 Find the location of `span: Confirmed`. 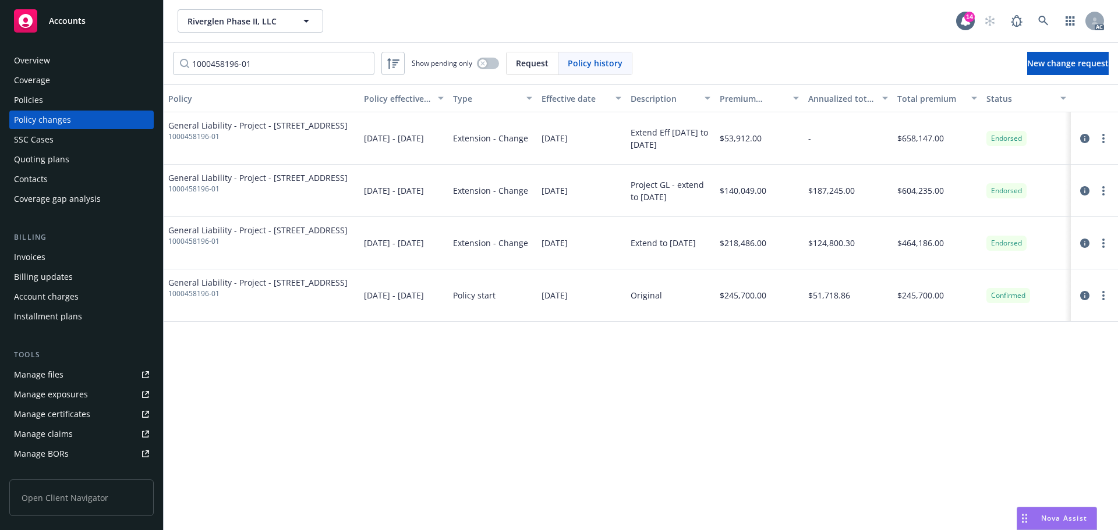

span: Confirmed is located at coordinates (1008, 296).